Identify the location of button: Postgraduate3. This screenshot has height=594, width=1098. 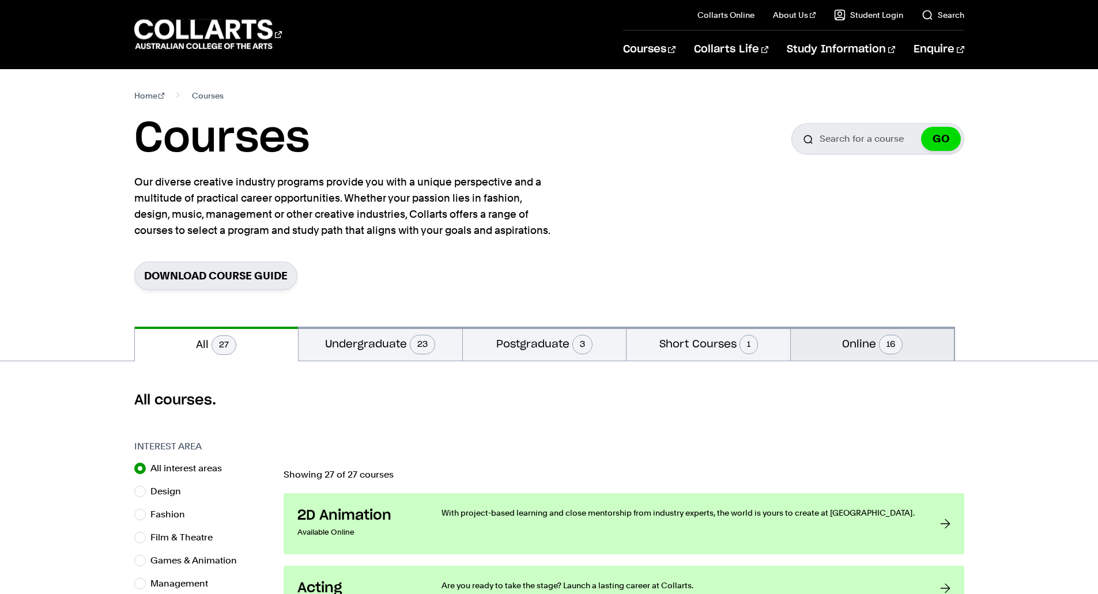
(545, 344).